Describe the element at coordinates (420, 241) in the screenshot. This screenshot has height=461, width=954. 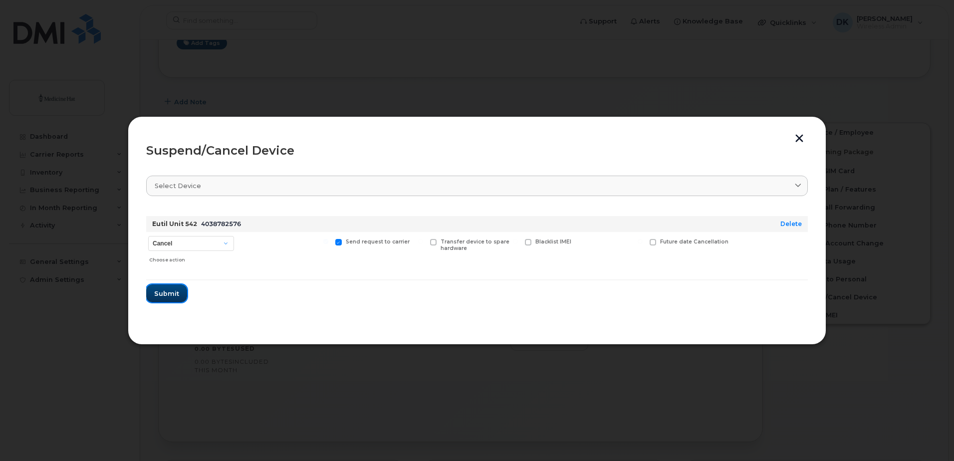
I see `input: Transfer device to spare hardware` at that location.